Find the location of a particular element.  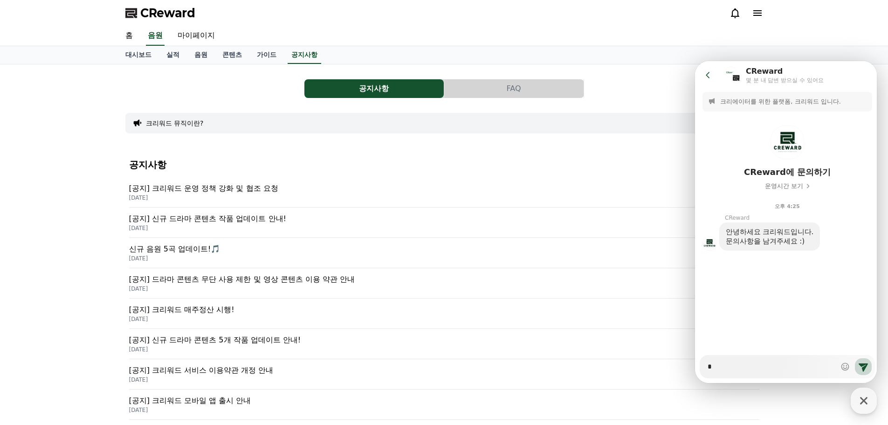

p: [공지] 크리워드 운영 정책 강화 및 협조 요청 is located at coordinates (444, 188).